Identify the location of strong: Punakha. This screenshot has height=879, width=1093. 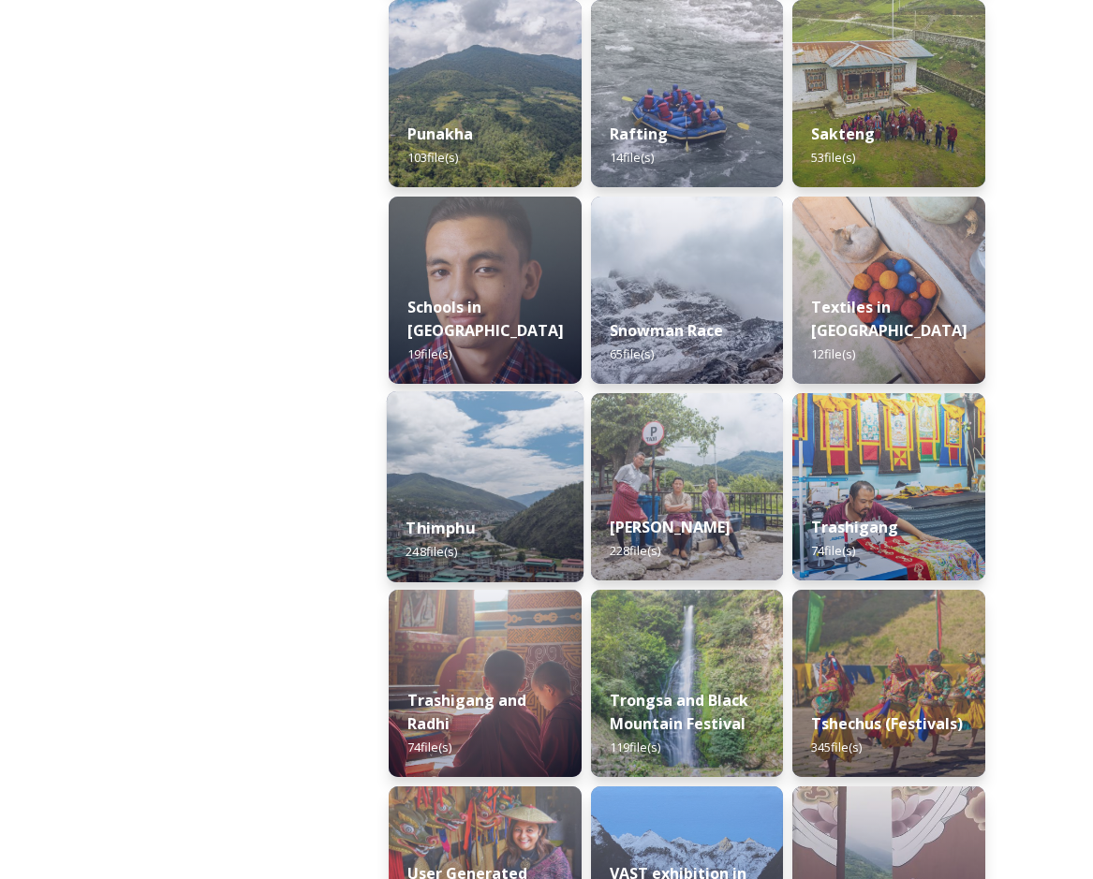
(440, 134).